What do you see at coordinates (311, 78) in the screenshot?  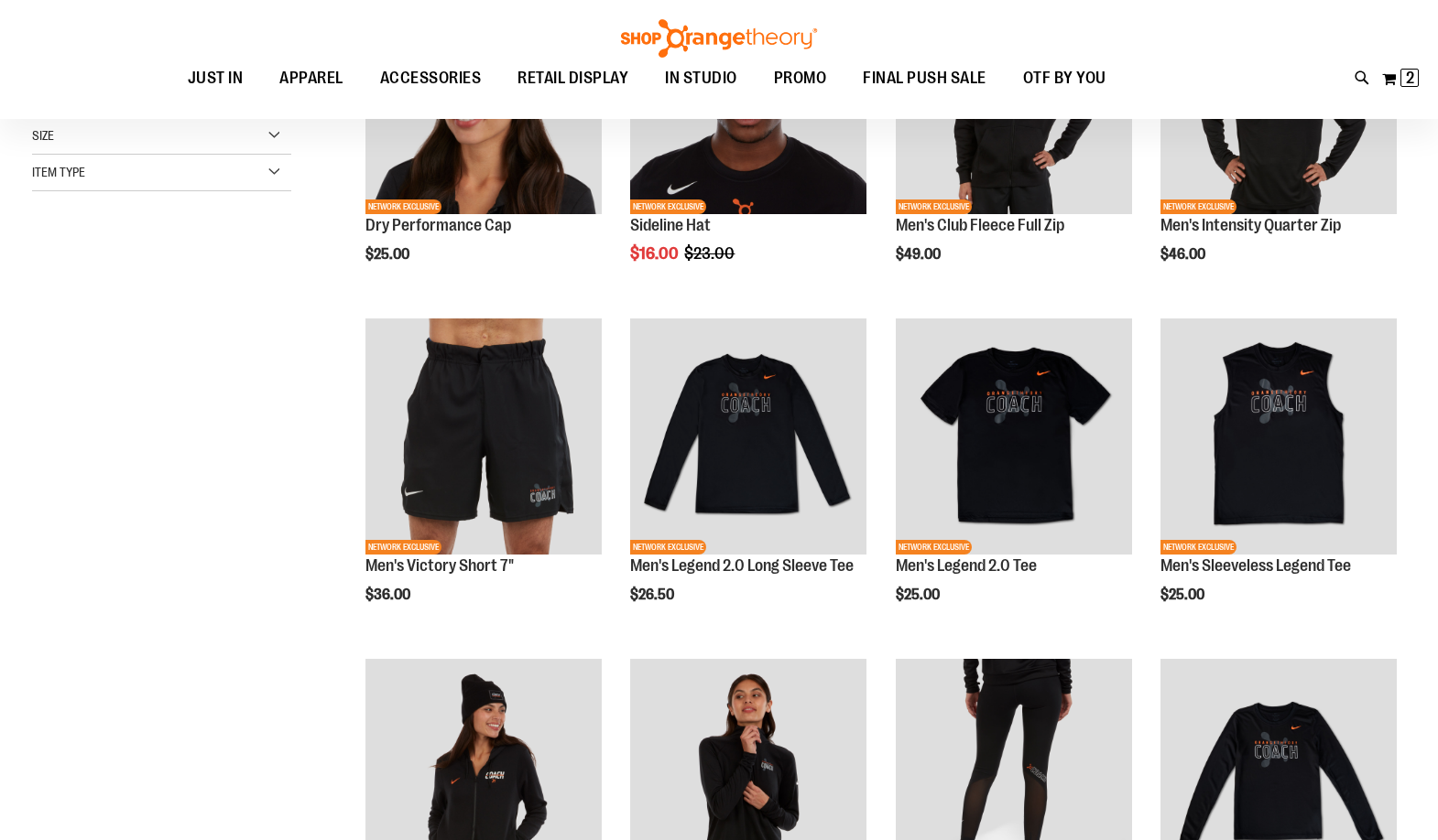 I see `span: APPAREL` at bounding box center [311, 78].